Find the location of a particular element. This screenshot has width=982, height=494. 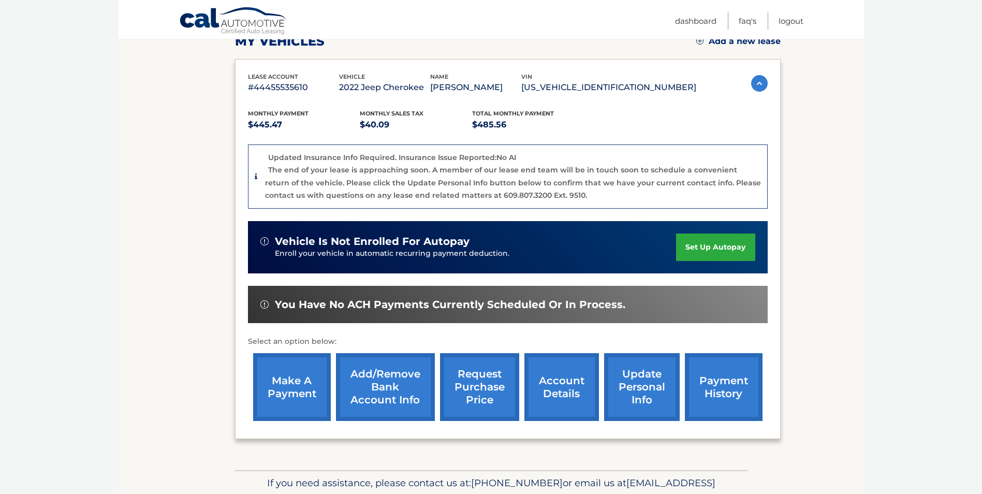

span: You have no ACH payments currently scheduled or in process. is located at coordinates (450, 304).